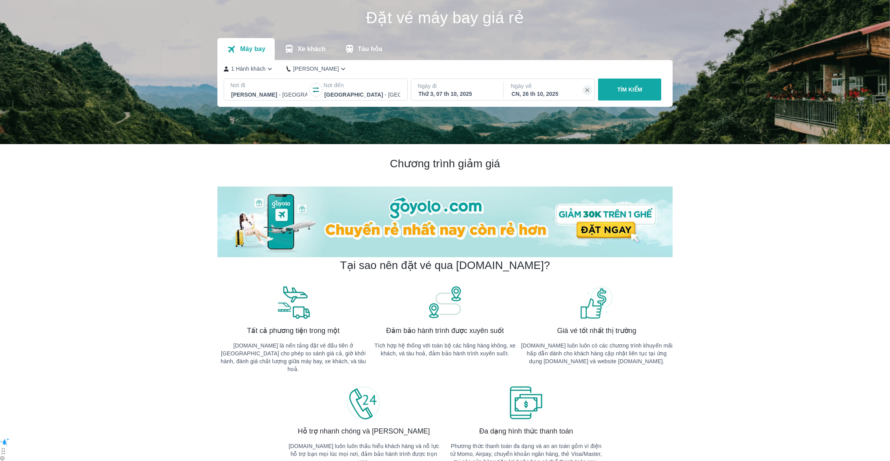  What do you see at coordinates (445, 18) in the screenshot?
I see `h1: Đặt vé máy bay giá rẻ` at bounding box center [445, 18].